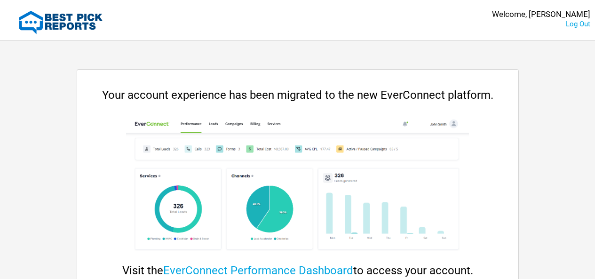  What do you see at coordinates (297, 186) in the screenshot?
I see `img: cp-dashboard.png` at bounding box center [297, 186].